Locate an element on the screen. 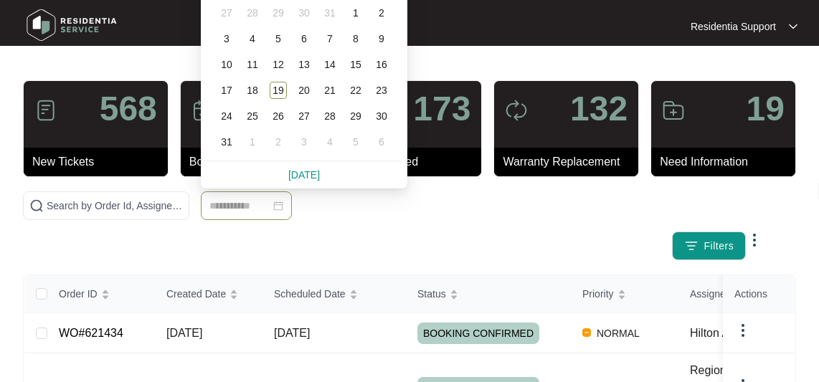 This screenshot has width=819, height=382. div: 9 is located at coordinates (382, 39).